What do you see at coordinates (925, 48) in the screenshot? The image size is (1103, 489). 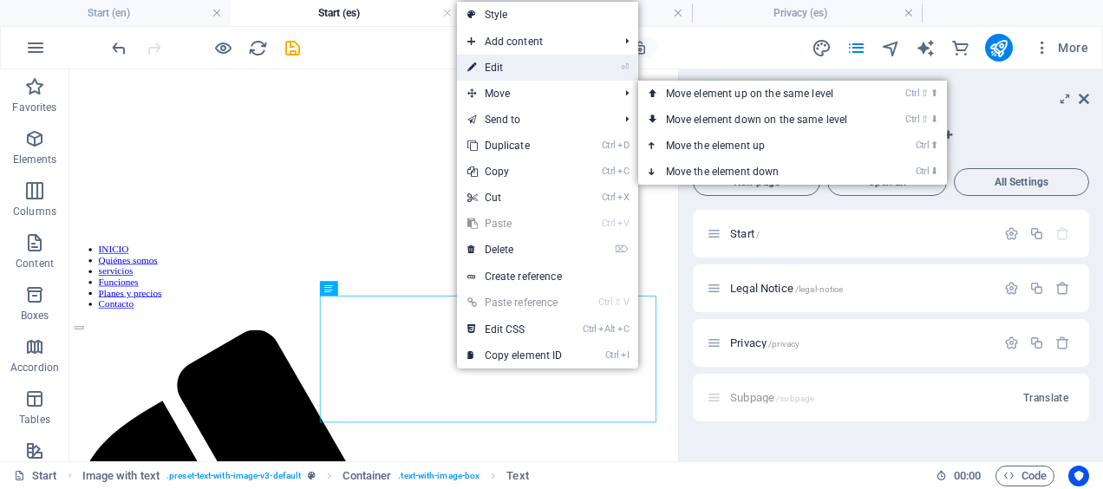 I see `i: AI Writer` at bounding box center [925, 48].